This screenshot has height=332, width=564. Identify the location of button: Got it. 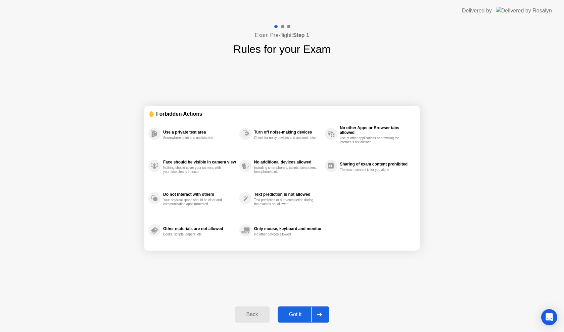
(304, 314).